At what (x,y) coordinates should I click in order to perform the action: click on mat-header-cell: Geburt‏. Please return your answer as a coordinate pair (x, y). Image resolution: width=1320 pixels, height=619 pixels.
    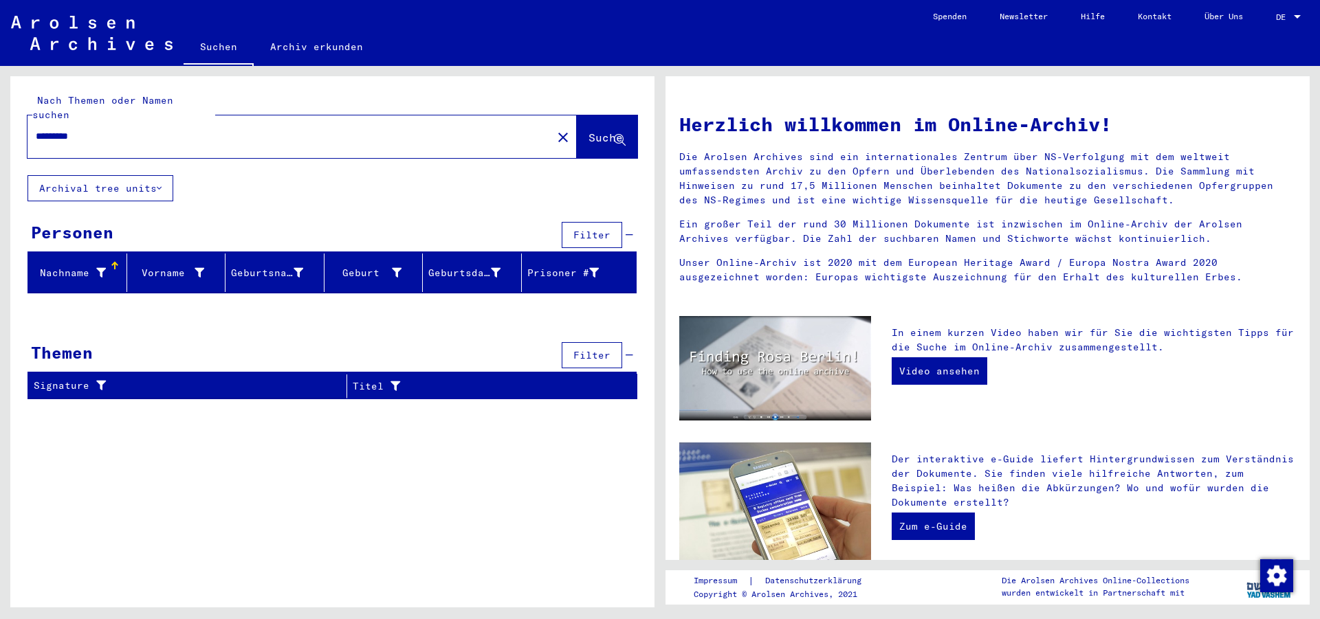
    Looking at the image, I should click on (374, 273).